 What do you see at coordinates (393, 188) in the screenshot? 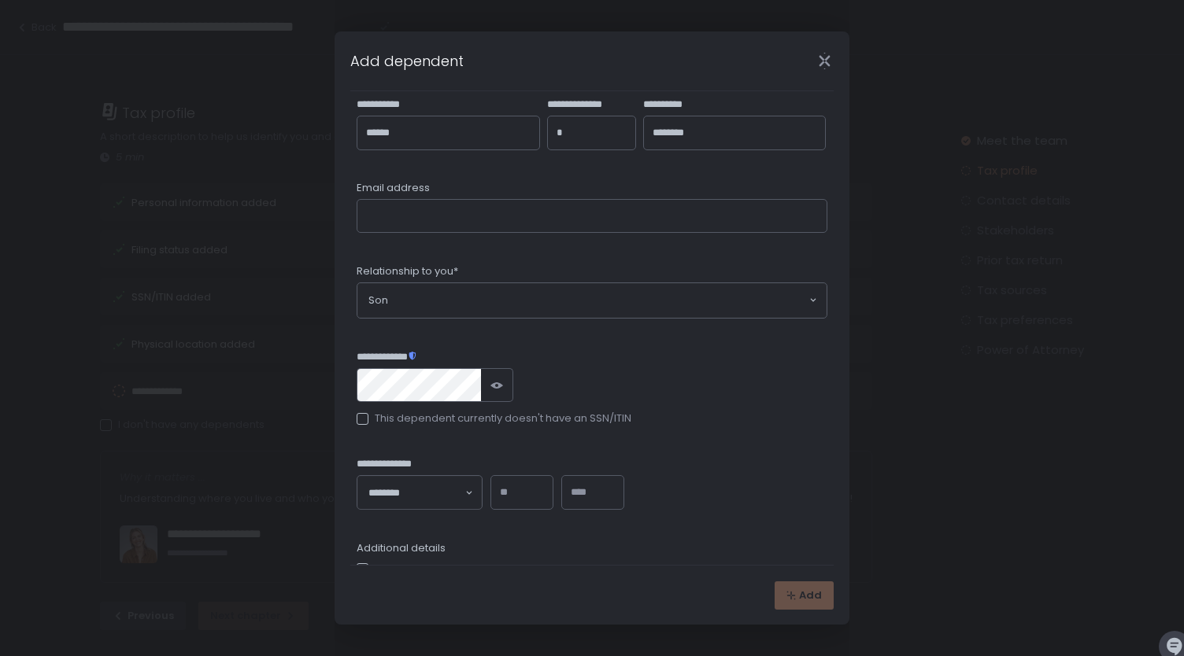
I see `span: Email address` at bounding box center [393, 188].